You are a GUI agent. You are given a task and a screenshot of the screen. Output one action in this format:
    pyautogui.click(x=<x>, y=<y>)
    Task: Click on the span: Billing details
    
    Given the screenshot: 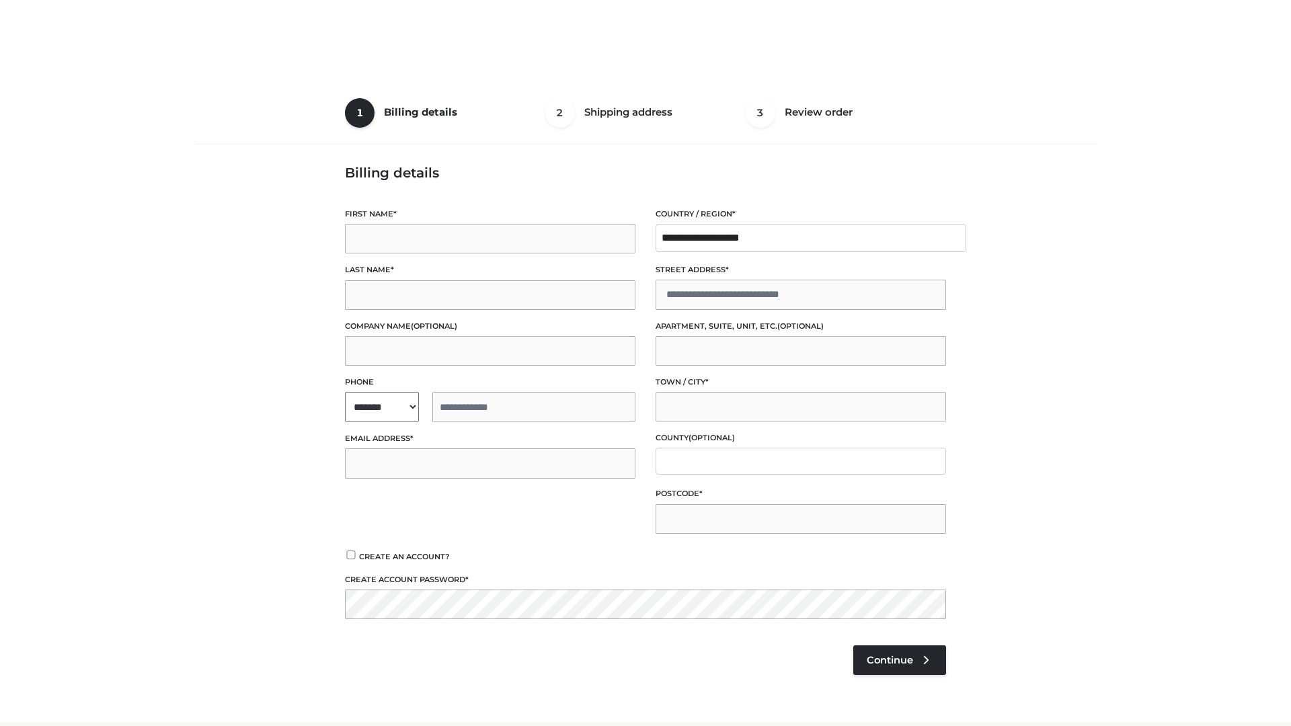 What is the action you would take?
    pyautogui.click(x=420, y=112)
    